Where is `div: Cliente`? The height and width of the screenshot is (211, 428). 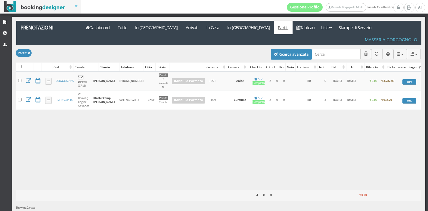
div: Cliente is located at coordinates (109, 67).